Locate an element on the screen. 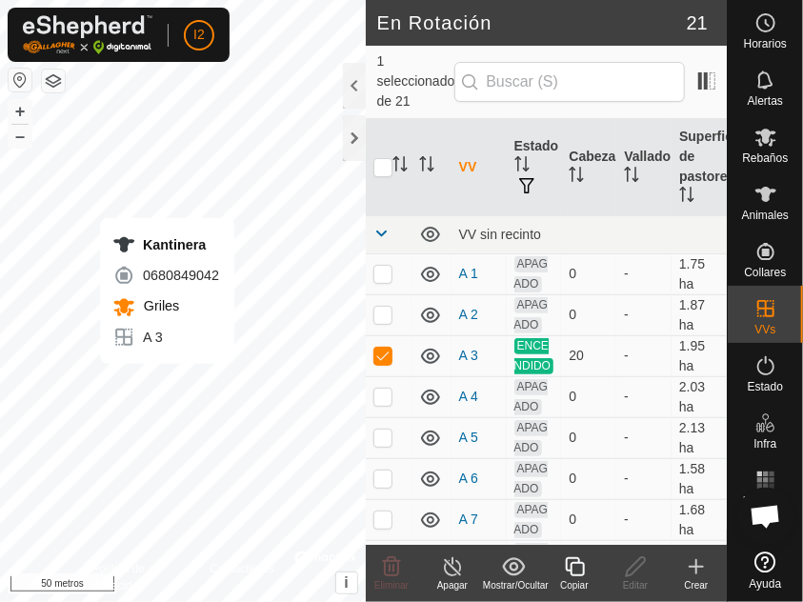 The image size is (803, 602). font: Horarios is located at coordinates (765, 44).